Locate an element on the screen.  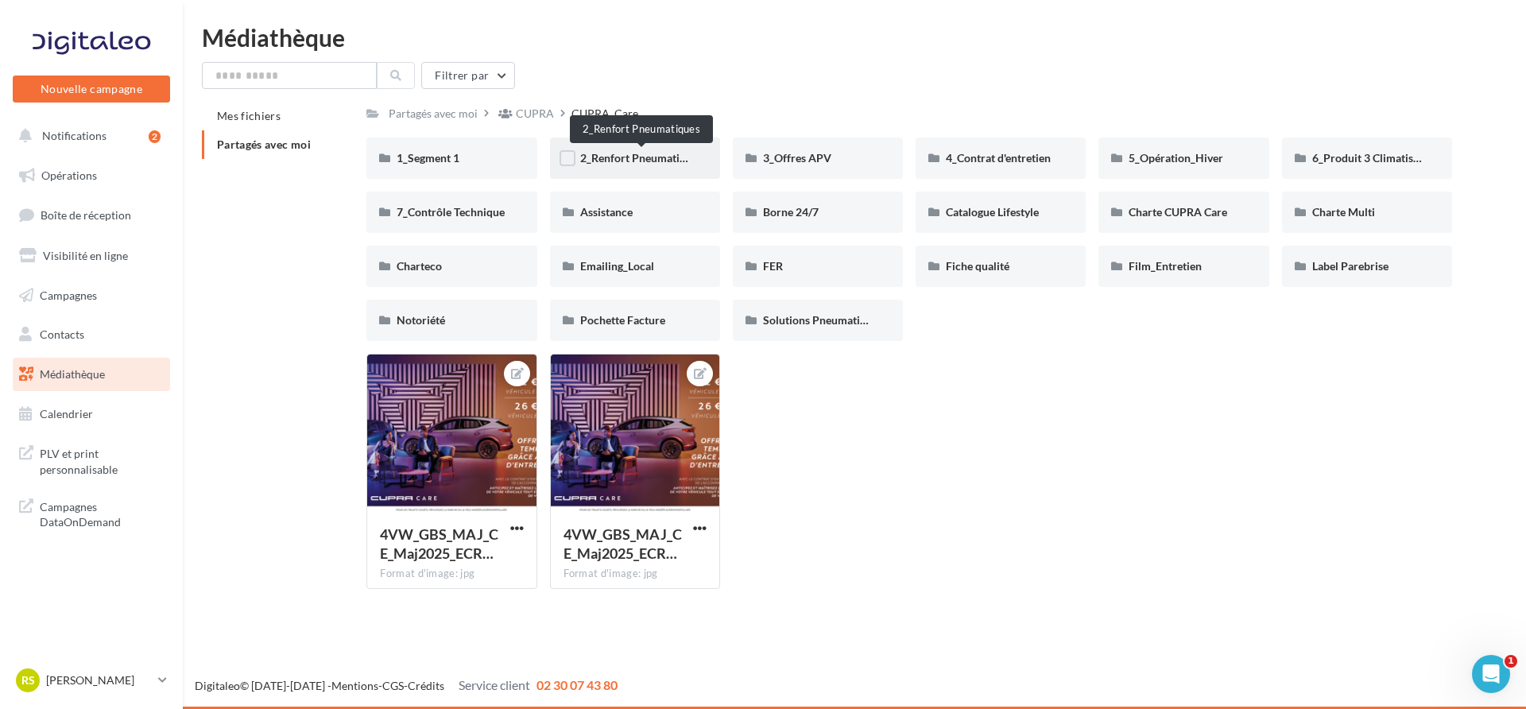
span: FER is located at coordinates (772, 265).